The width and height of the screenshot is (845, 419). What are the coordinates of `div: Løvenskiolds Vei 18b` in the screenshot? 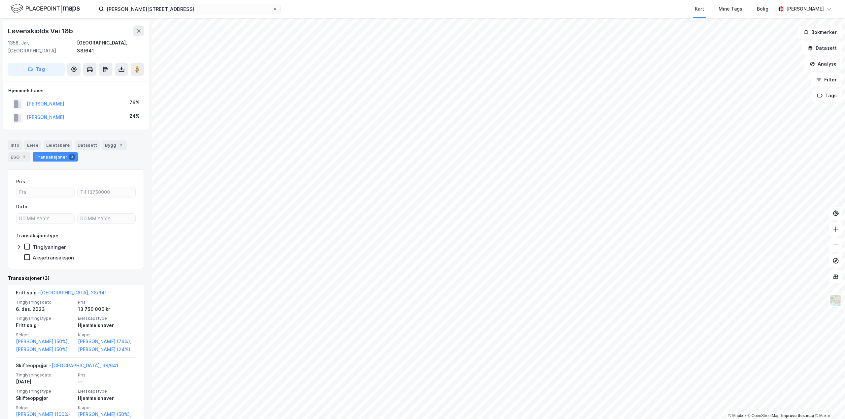 It's located at (41, 31).